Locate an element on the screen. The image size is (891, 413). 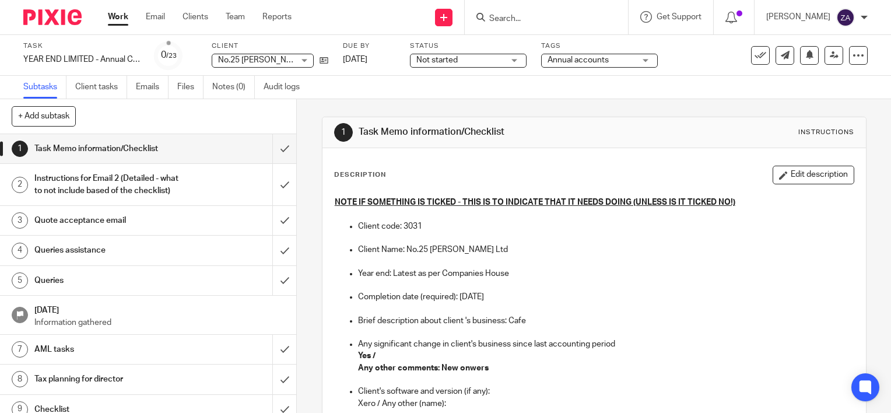
span: Get Support is located at coordinates (679, 17).